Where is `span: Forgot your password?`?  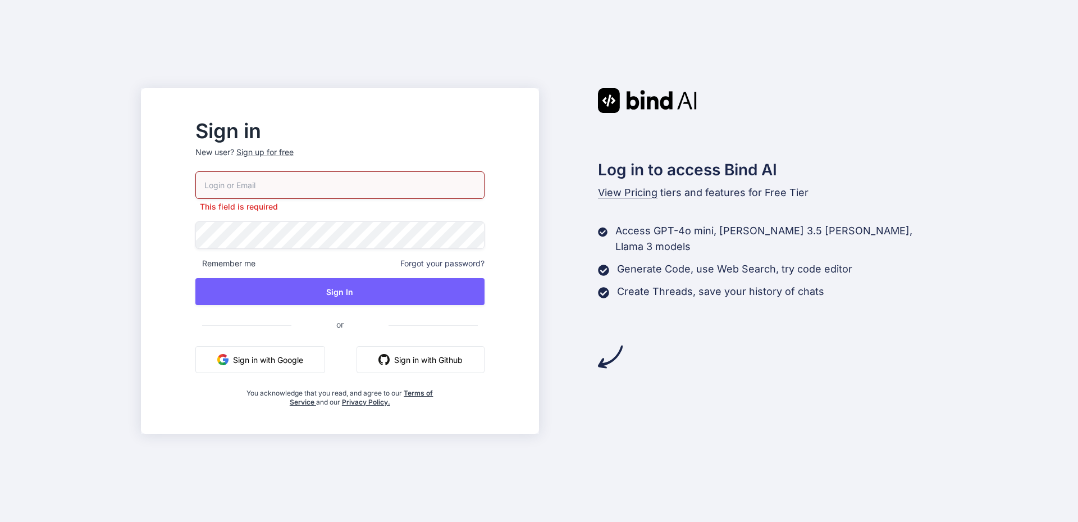
span: Forgot your password? is located at coordinates (442, 263).